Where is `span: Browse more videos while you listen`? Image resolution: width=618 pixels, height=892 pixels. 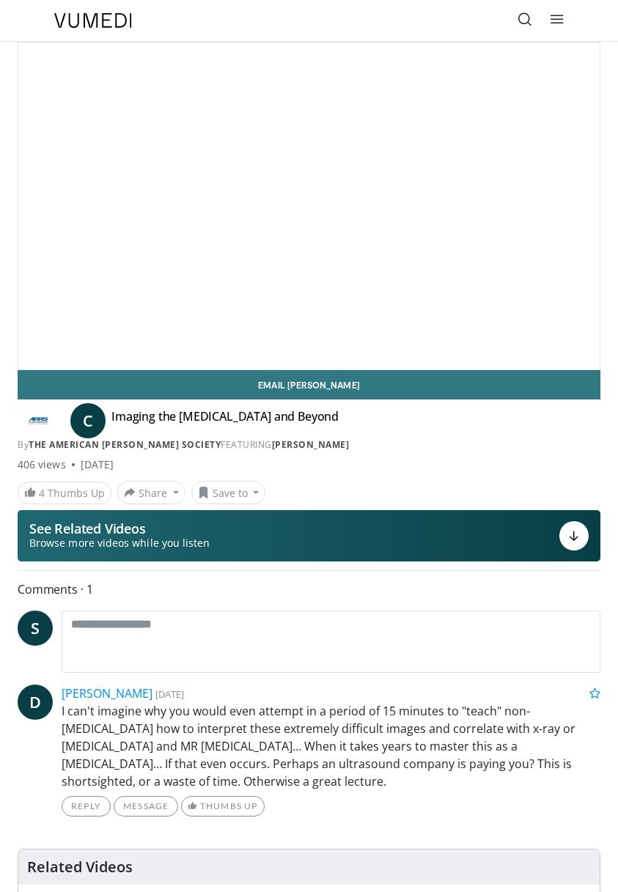 span: Browse more videos while you listen is located at coordinates (119, 543).